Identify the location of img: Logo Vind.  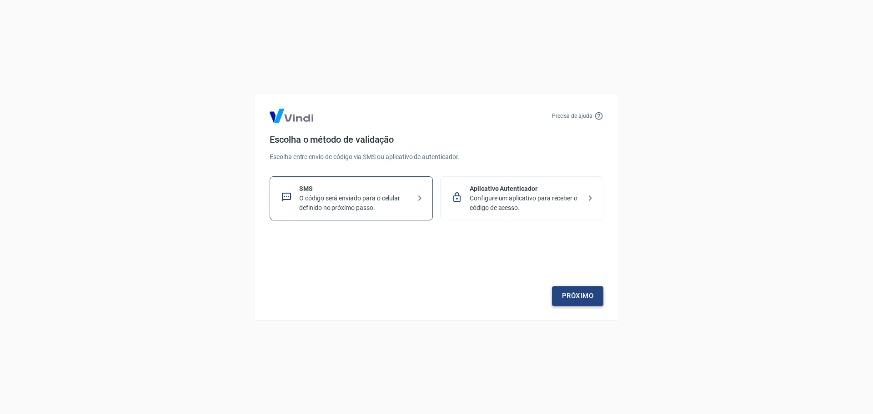
(291, 116).